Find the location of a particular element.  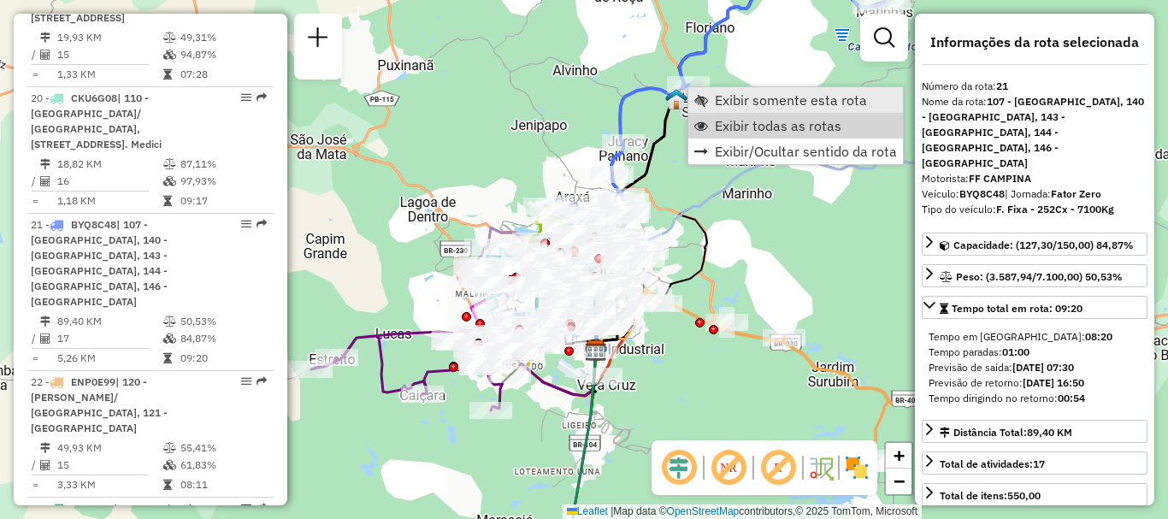

div: Previsão de saída: is located at coordinates (1034, 368).